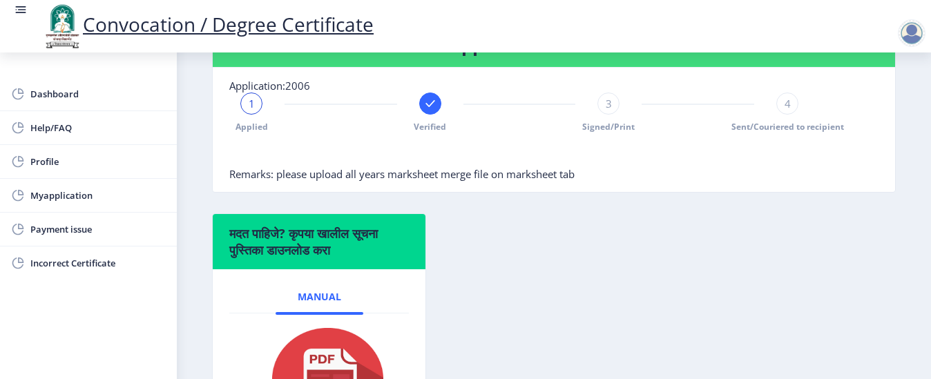  I want to click on span: 3, so click(608, 104).